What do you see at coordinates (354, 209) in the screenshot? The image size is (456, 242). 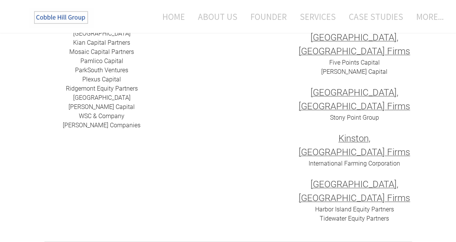 I see `a: Harbor Island Equity Partners` at bounding box center [354, 209].